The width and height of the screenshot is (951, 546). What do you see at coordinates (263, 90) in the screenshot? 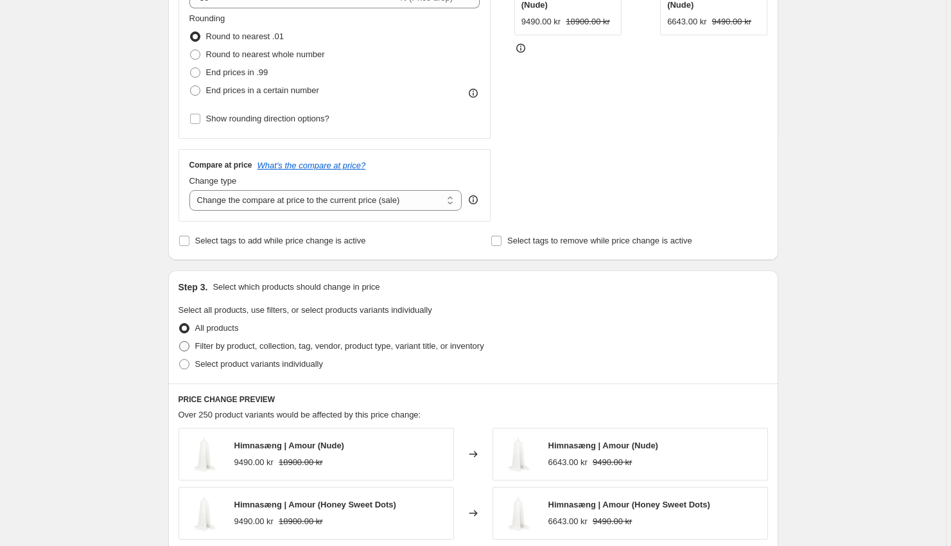
I see `span: End prices in a certain number` at bounding box center [263, 90].